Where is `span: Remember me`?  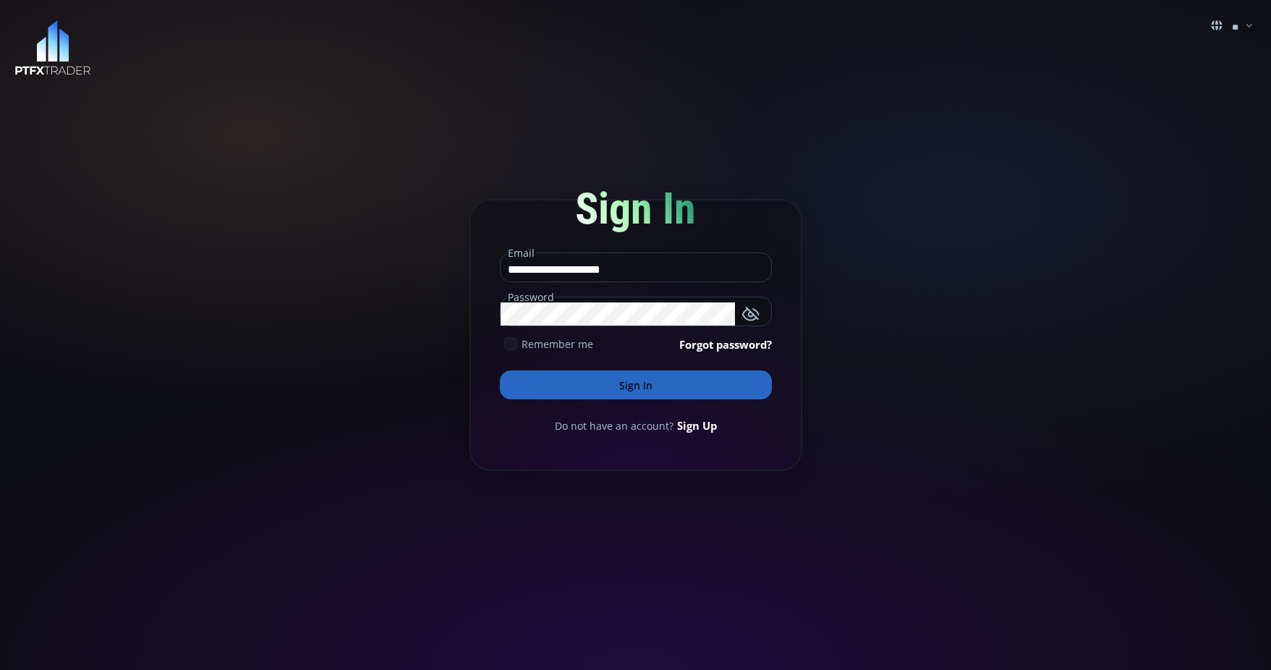
span: Remember me is located at coordinates (557, 344).